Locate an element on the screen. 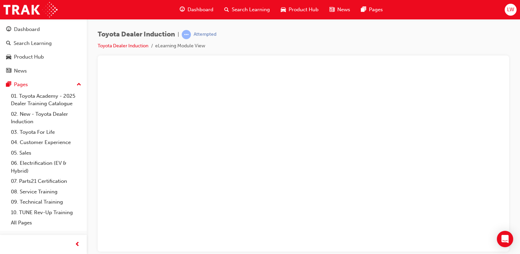 The height and width of the screenshot is (254, 520). span: Product Hub is located at coordinates (304, 10).